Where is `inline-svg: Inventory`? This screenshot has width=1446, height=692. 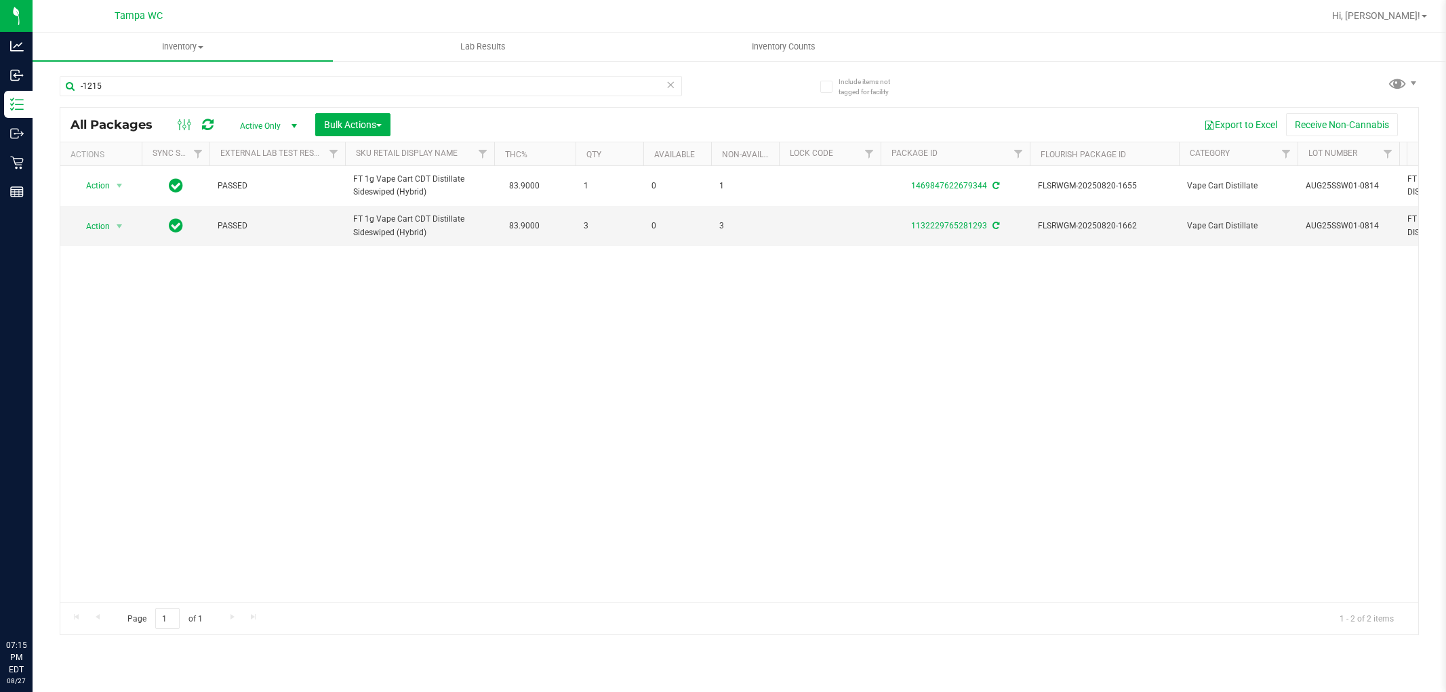 inline-svg: Inventory is located at coordinates (17, 104).